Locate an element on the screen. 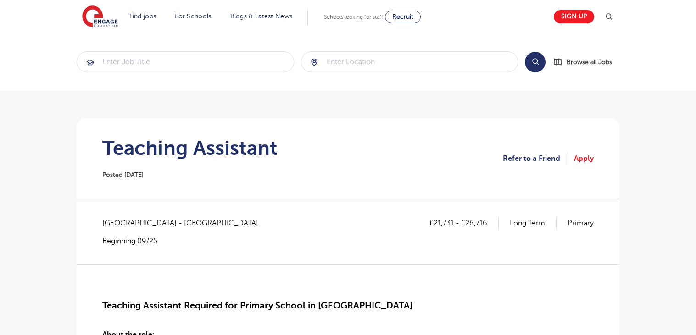 The width and height of the screenshot is (696, 335). h1: Teaching Assistant is located at coordinates (190, 148).